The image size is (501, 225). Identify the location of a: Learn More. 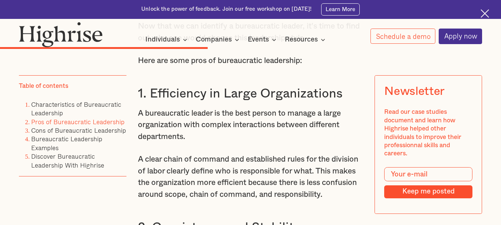
(340, 9).